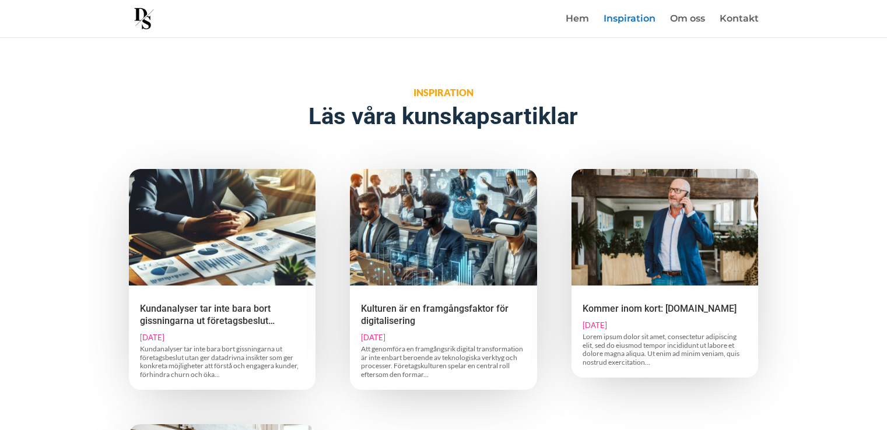 The height and width of the screenshot is (430, 887). What do you see at coordinates (434, 315) in the screenshot?
I see `a: Kulturen är en framgångsfaktor för digitalisering` at bounding box center [434, 315].